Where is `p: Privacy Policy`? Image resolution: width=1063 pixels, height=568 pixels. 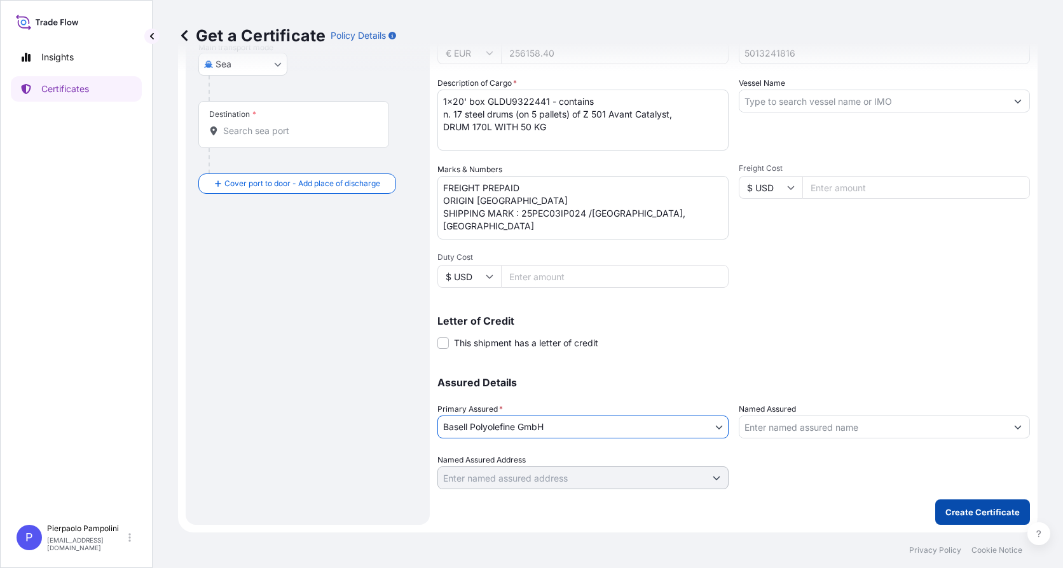
p: Privacy Policy is located at coordinates (935, 550).